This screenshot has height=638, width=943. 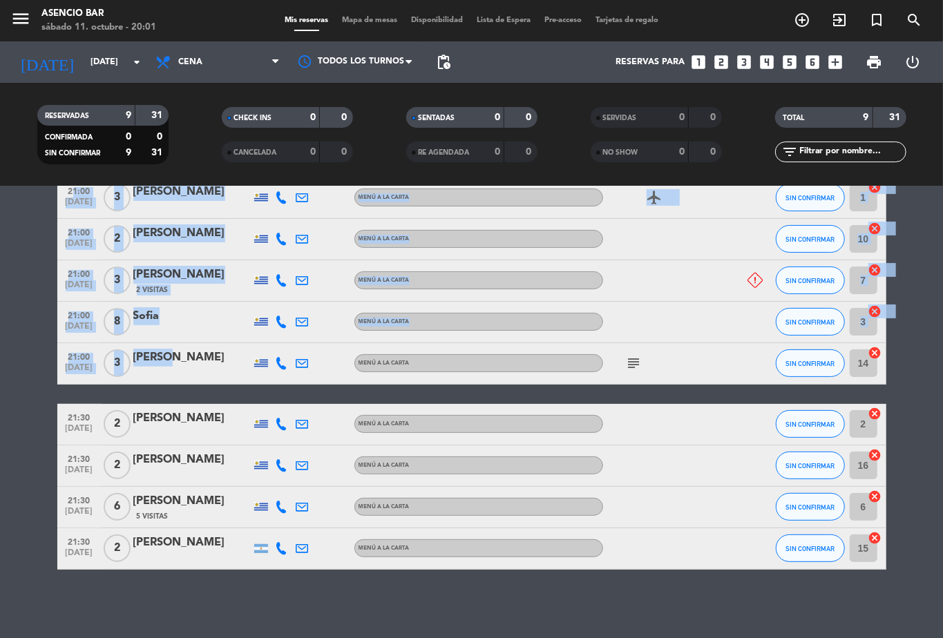 What do you see at coordinates (69, 137) in the screenshot?
I see `span: CONFIRMADA` at bounding box center [69, 137].